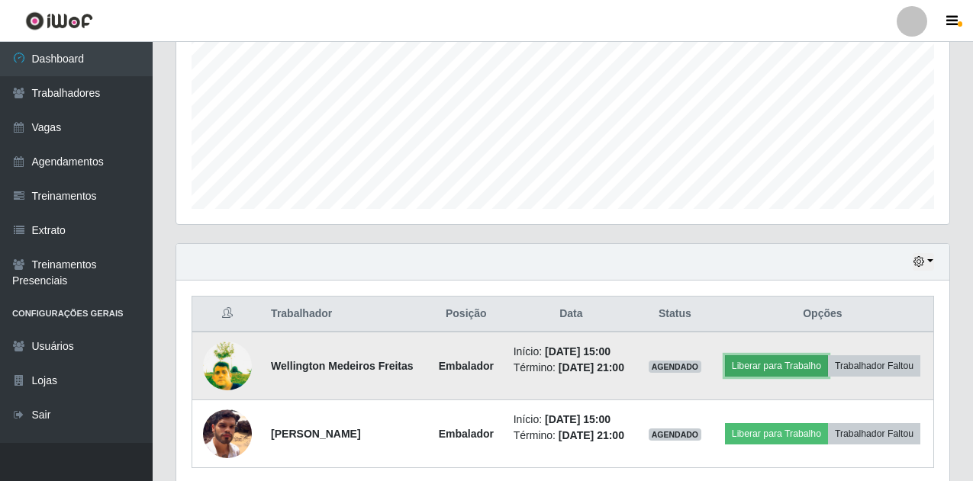 The width and height of the screenshot is (973, 481). Describe the element at coordinates (345, 314) in the screenshot. I see `th: Trabalhador` at that location.